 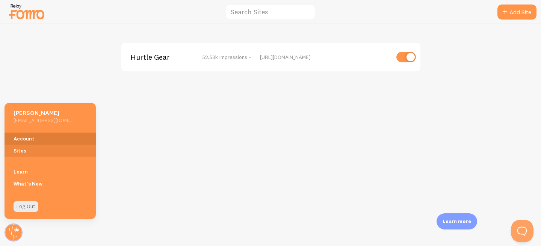 What do you see at coordinates (50, 172) in the screenshot?
I see `a: Learn` at bounding box center [50, 172].